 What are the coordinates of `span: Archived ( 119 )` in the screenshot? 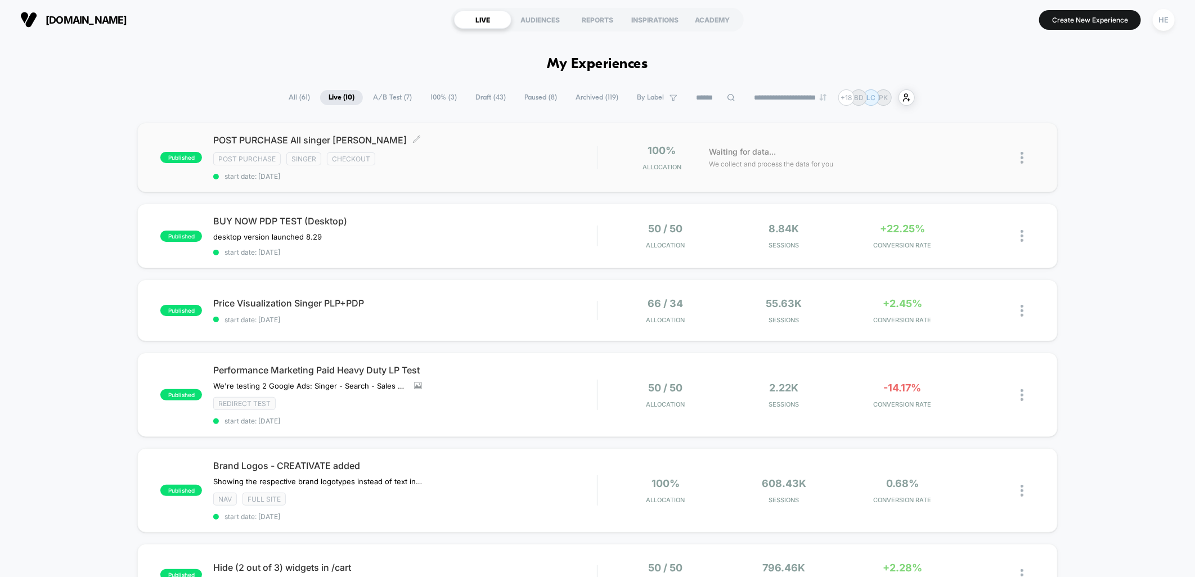 It's located at (597, 97).